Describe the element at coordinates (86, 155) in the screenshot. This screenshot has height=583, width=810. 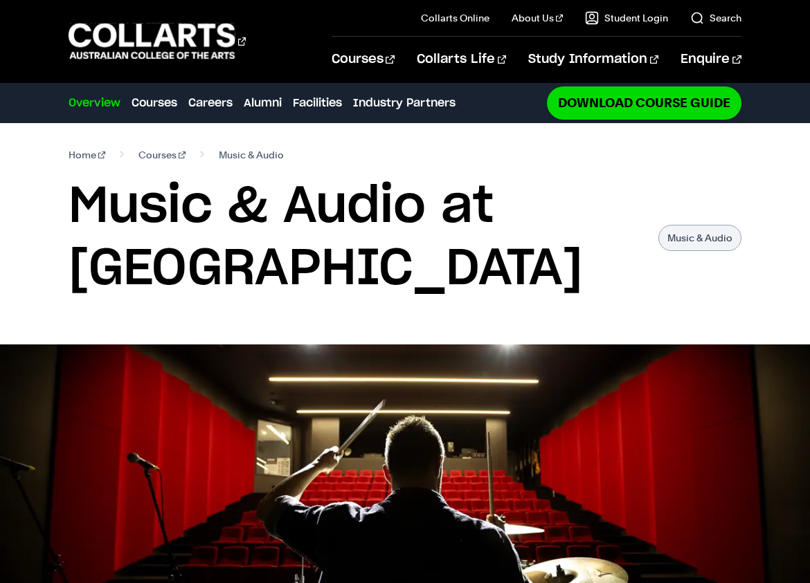
I see `a: Home` at that location.